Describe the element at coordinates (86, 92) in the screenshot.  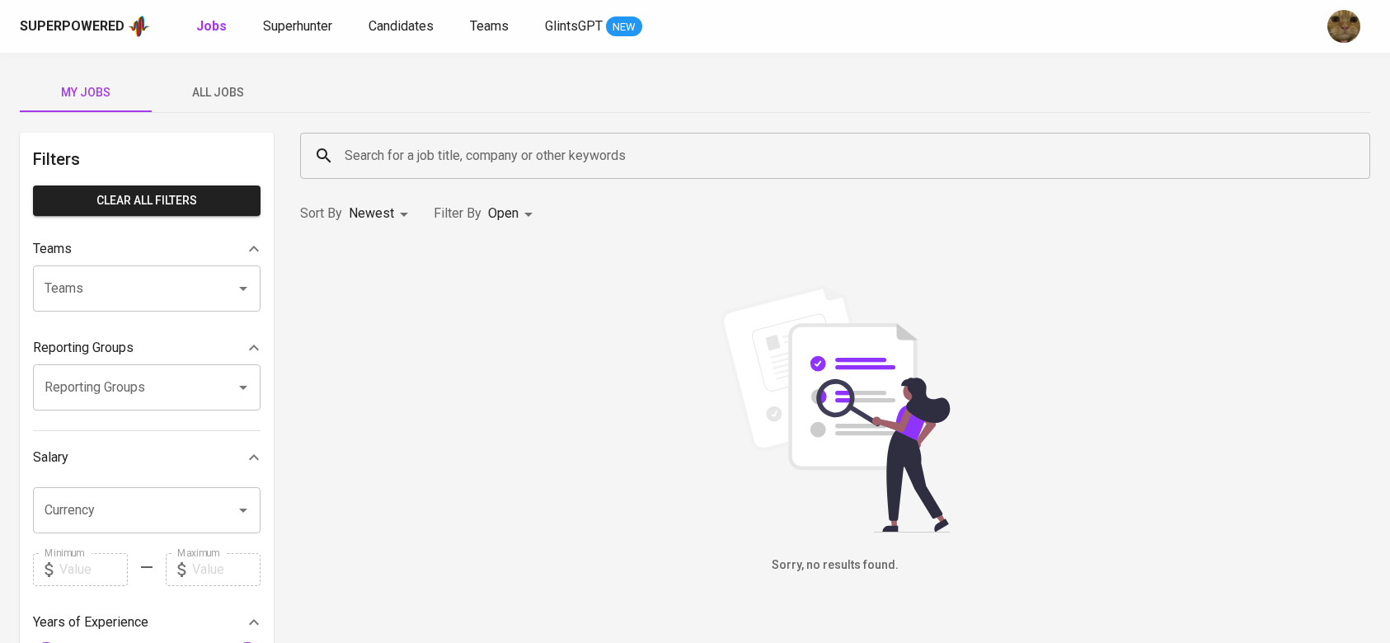
I see `span: My Jobs` at that location.